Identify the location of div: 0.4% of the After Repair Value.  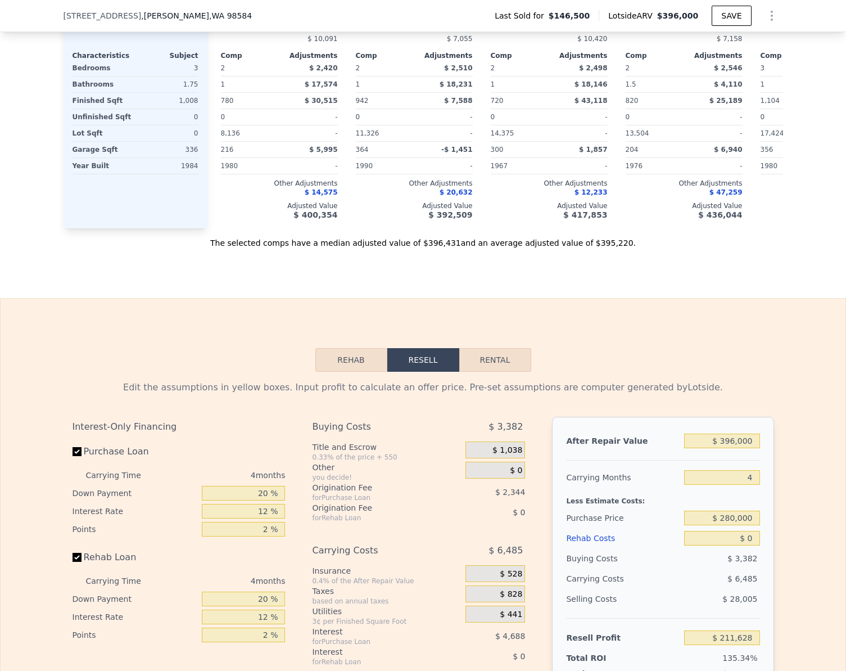
(386, 581).